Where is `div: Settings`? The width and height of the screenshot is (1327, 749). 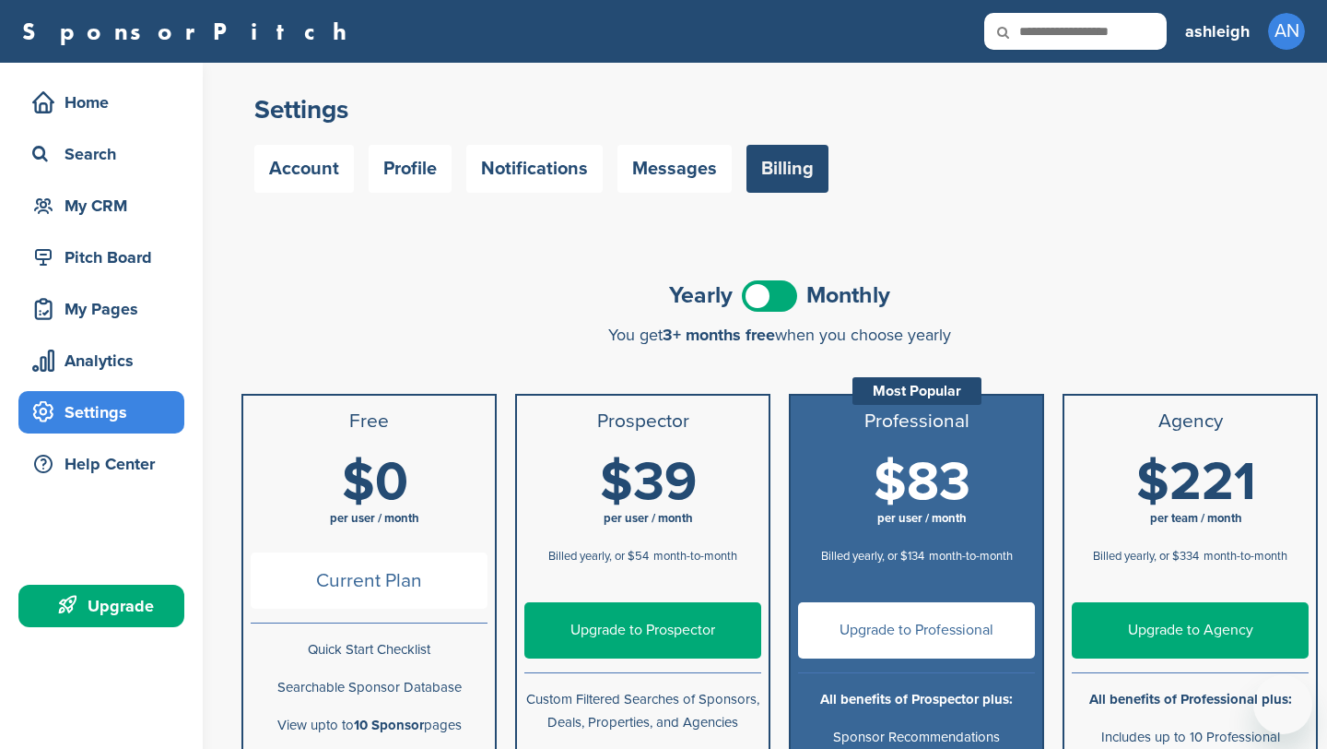 div: Settings is located at coordinates (106, 412).